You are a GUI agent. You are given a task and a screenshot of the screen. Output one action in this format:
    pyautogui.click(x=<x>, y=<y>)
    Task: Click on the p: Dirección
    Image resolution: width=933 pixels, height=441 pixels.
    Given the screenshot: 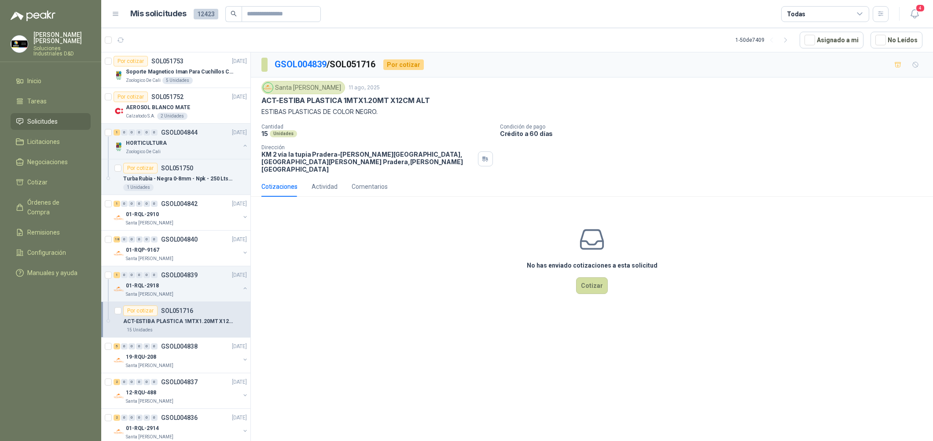 What is the action you would take?
    pyautogui.click(x=368, y=147)
    